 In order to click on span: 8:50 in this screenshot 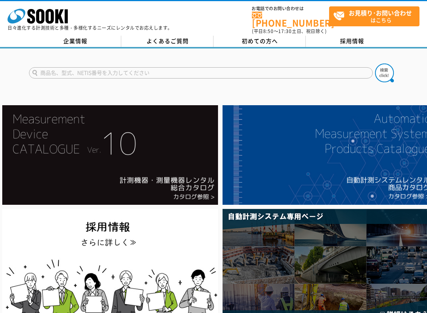, I will do `click(268, 31)`.